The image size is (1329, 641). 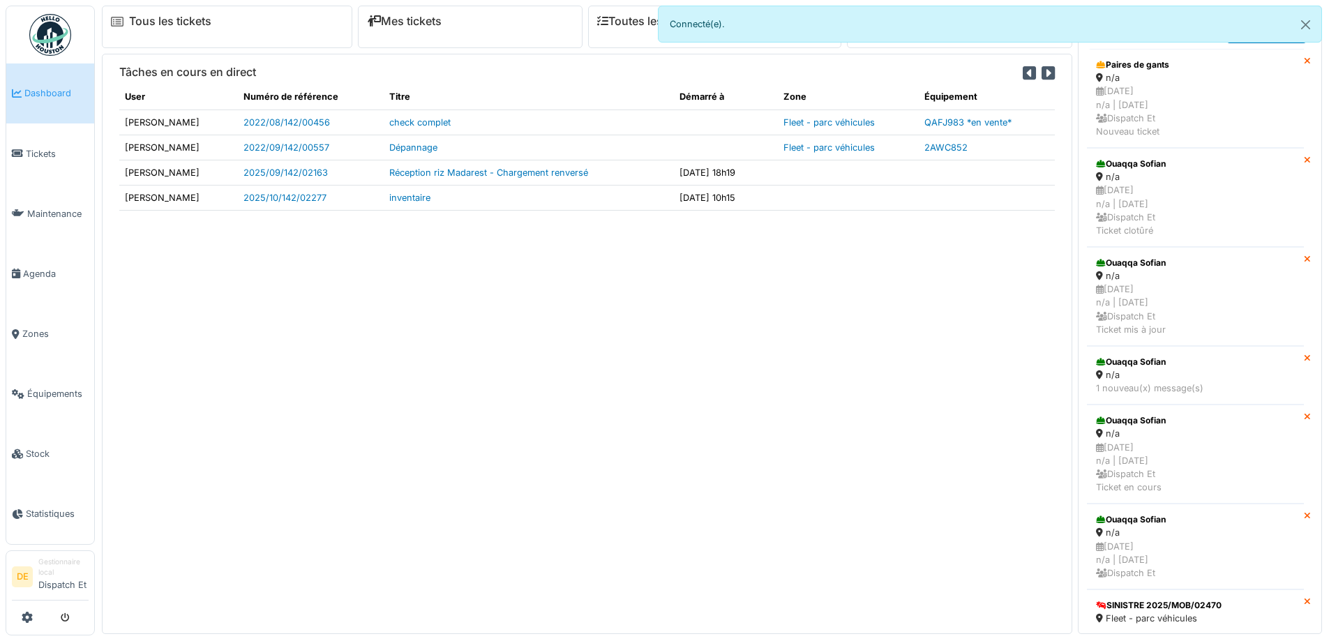 I want to click on img: Badge_color-CXgf-gQk.svg, so click(x=50, y=35).